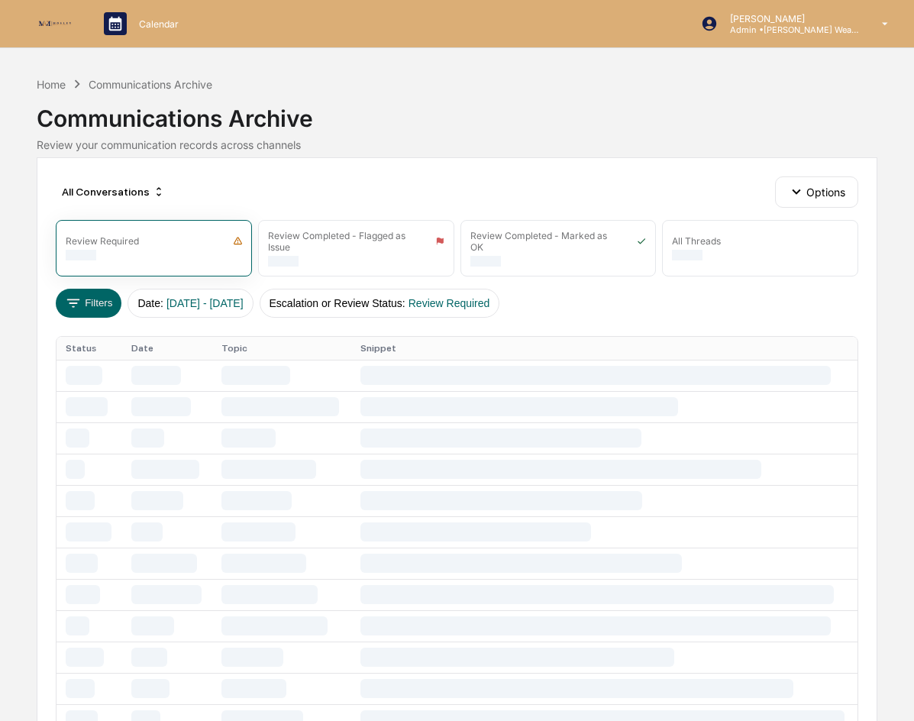 This screenshot has height=721, width=914. I want to click on div: All Threads, so click(696, 240).